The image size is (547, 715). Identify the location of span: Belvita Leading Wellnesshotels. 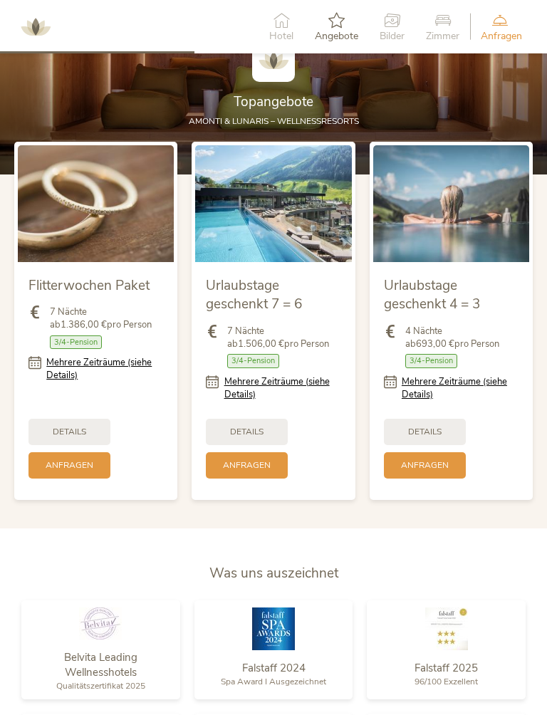
(100, 665).